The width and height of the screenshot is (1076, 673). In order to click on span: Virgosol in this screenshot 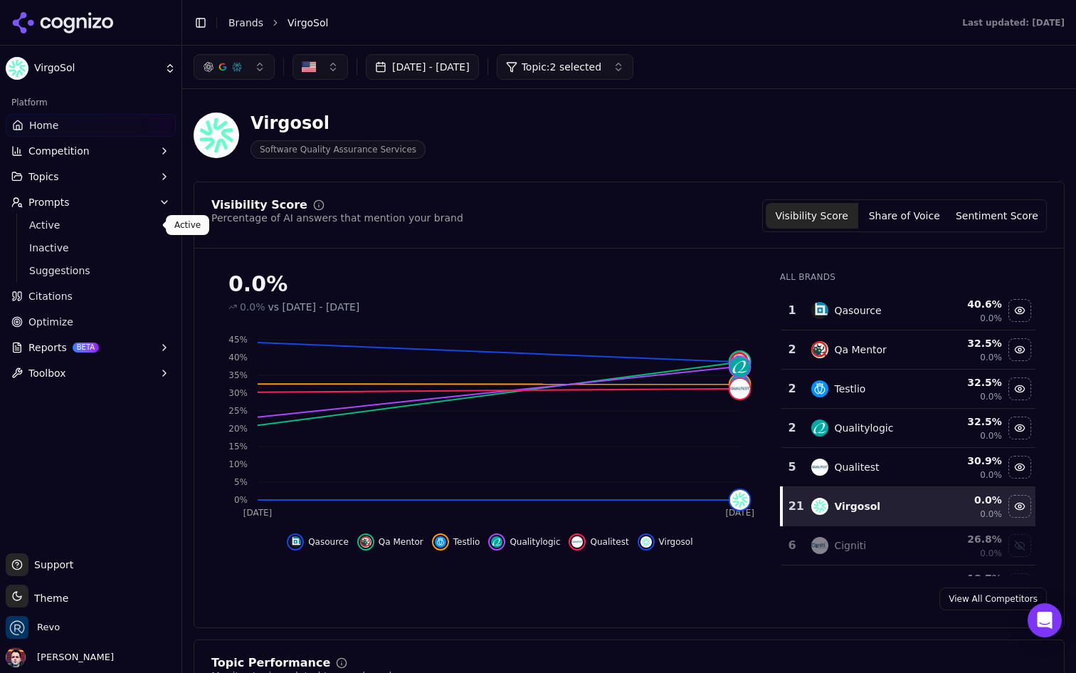, I will do `click(676, 542)`.